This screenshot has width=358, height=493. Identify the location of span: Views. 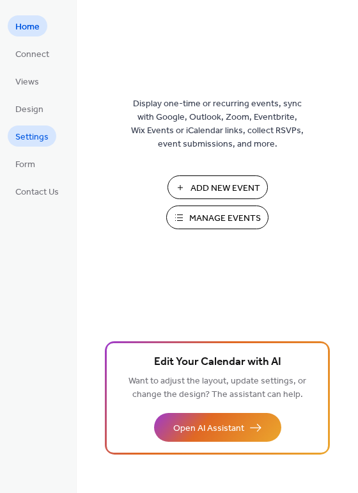
(27, 82).